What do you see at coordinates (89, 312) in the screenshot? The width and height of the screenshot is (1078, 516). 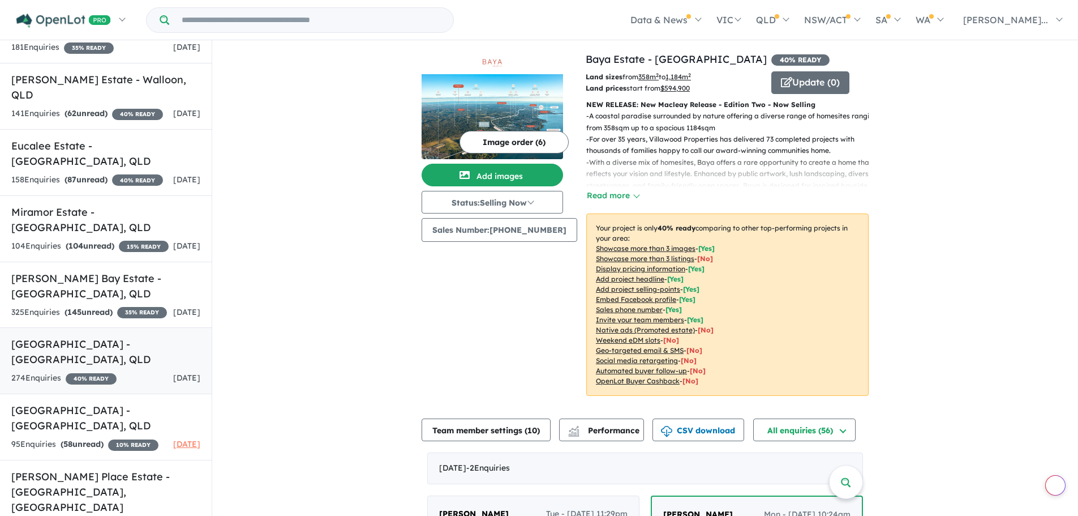 I see `div: 325 Enquir ies` at bounding box center [89, 312].